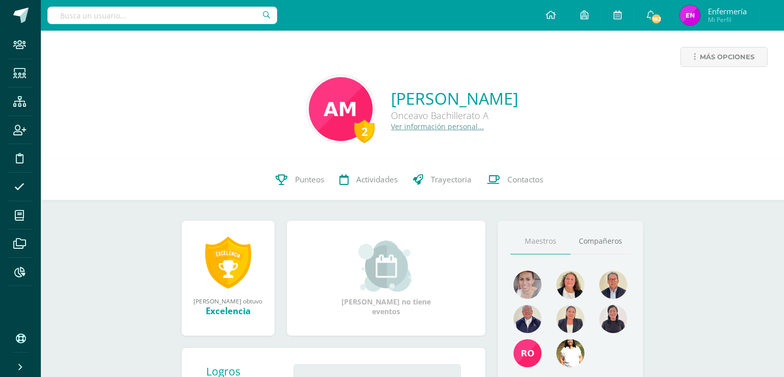 The image size is (784, 377). What do you see at coordinates (377, 179) in the screenshot?
I see `span: Actividades` at bounding box center [377, 179].